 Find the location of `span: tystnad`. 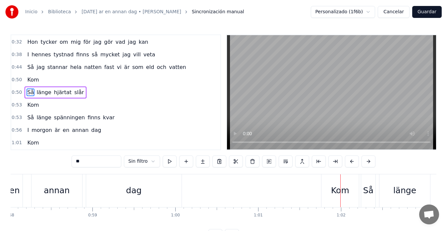

span: tystnad is located at coordinates (64, 54).